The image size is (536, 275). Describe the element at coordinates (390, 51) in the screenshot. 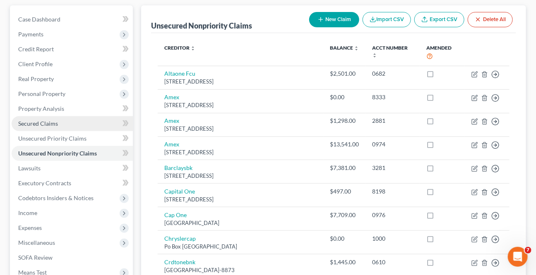

I see `a: Acct Number unfold_more` at that location.